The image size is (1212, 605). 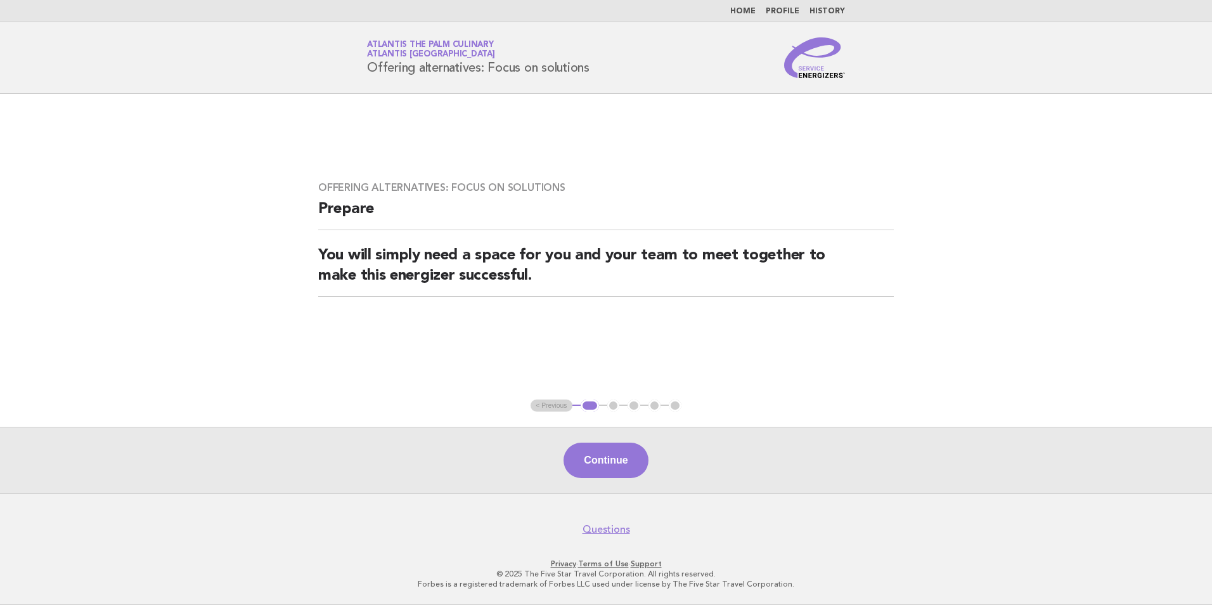 What do you see at coordinates (478, 58) in the screenshot?
I see `h1: Offering alternatives: Focus on solutions` at bounding box center [478, 58].